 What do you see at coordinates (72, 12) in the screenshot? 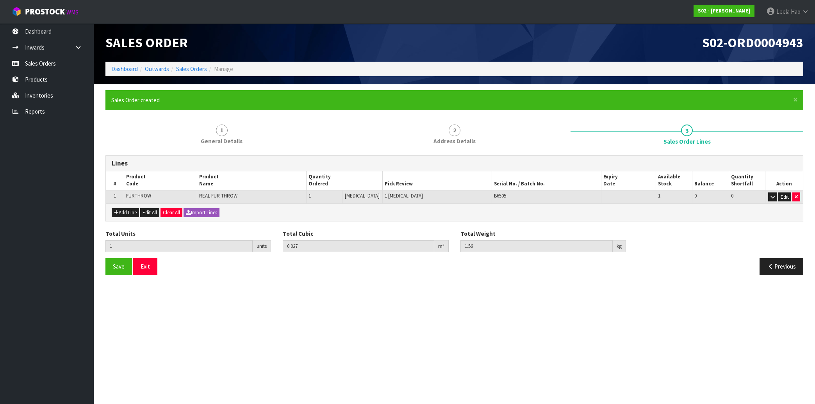
I see `small: WMS` at bounding box center [72, 12].